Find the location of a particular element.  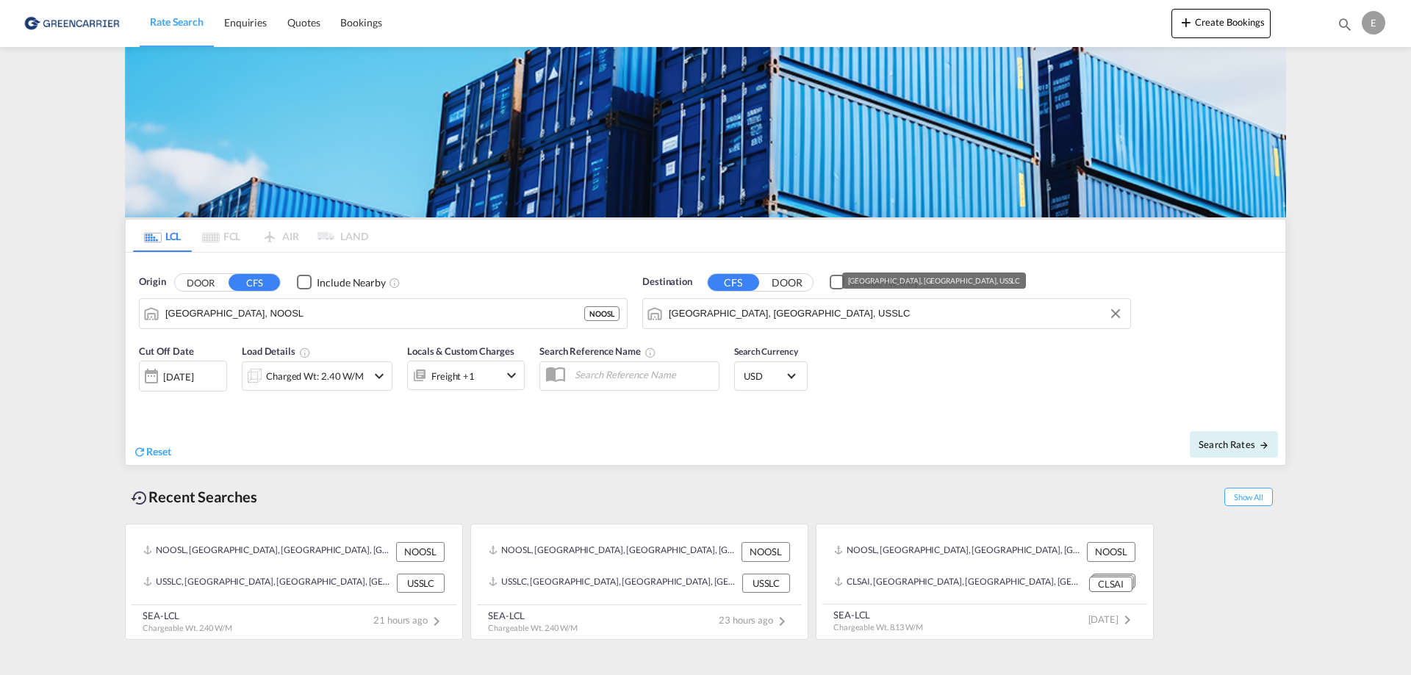

span: Quotes is located at coordinates (304, 22).